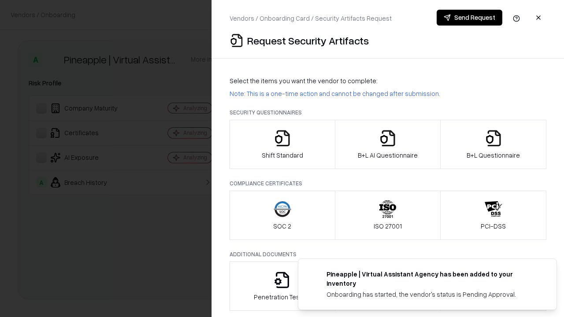 The image size is (564, 317). I want to click on p: Penetration Testing, so click(282, 297).